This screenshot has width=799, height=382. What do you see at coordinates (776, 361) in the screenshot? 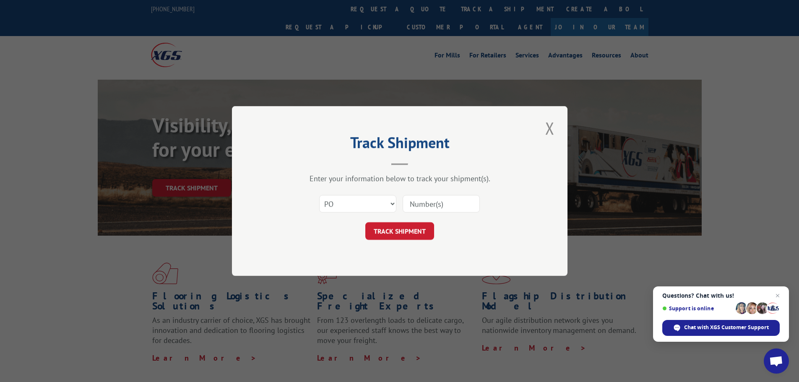
I see `a: Open chat` at bounding box center [776, 361].